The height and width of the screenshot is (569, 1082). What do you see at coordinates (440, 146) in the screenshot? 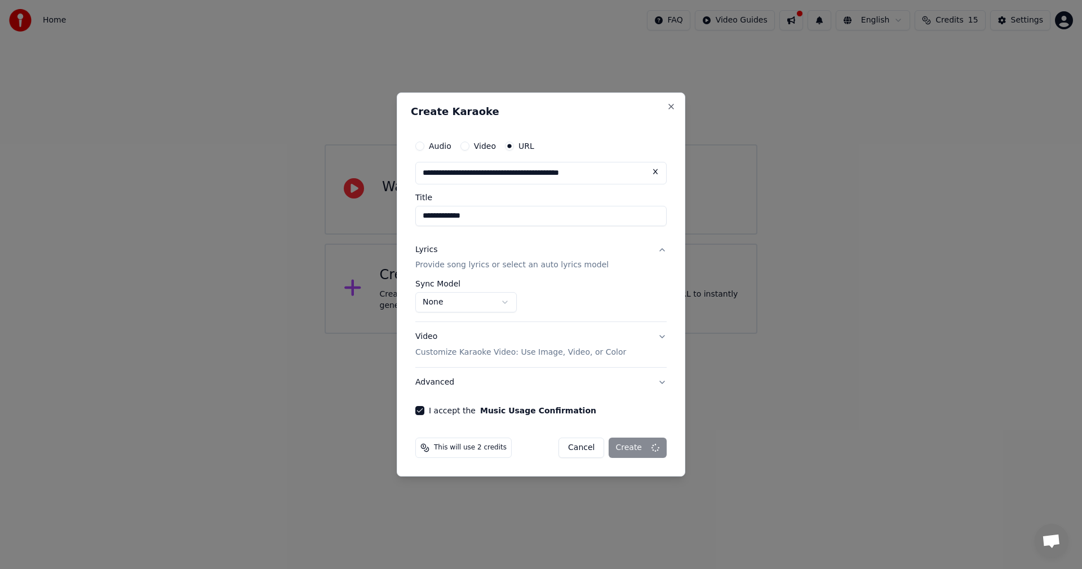
I see `label: Audio` at bounding box center [440, 146].